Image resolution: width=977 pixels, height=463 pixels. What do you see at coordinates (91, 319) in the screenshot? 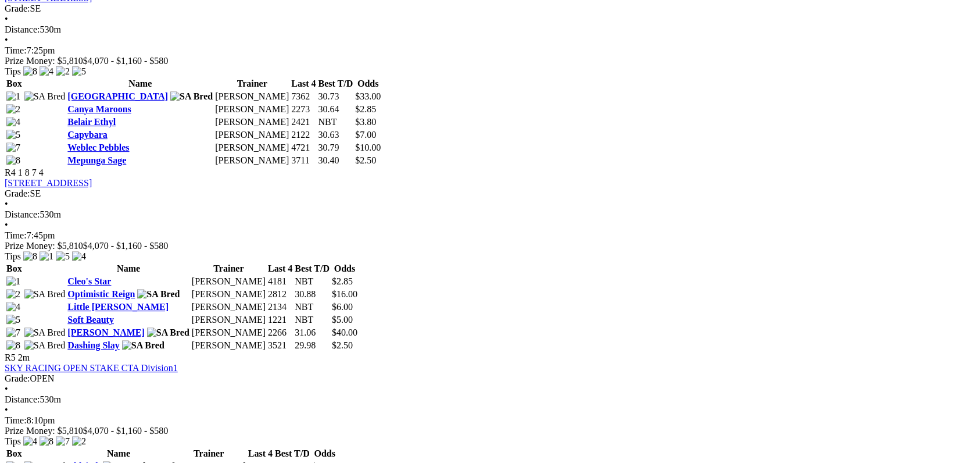
I see `a: Soft Beauty` at bounding box center [91, 319].